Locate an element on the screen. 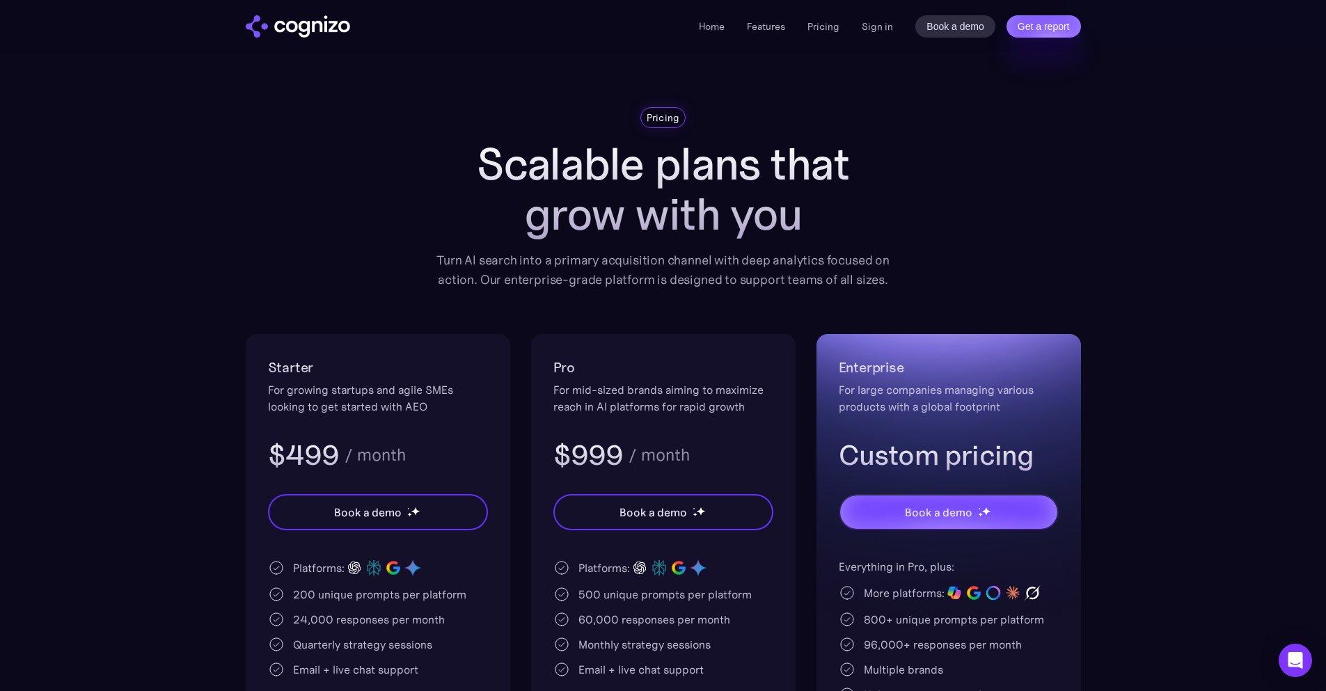 The height and width of the screenshot is (691, 1326). a: Home is located at coordinates (712, 26).